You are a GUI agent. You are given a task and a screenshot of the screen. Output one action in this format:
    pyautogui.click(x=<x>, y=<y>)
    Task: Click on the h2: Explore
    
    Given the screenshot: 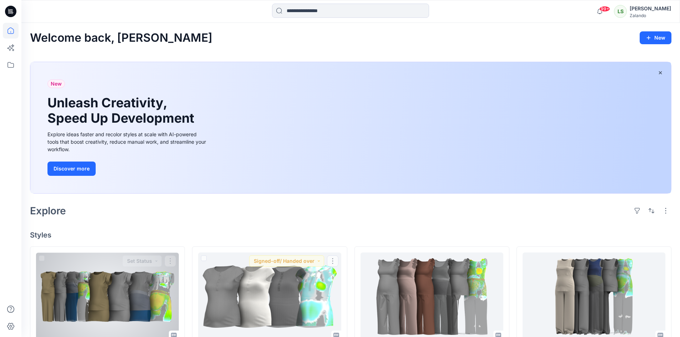 What is the action you would take?
    pyautogui.click(x=48, y=211)
    